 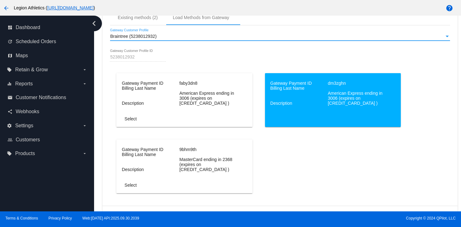 I want to click on dt: dm3zghn, so click(x=356, y=83).